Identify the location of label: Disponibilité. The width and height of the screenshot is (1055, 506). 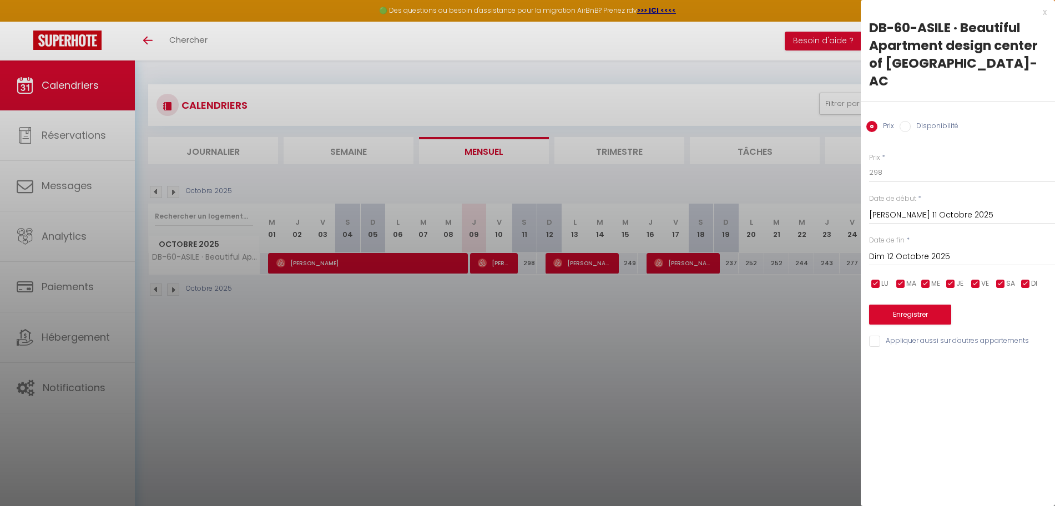
(935, 127).